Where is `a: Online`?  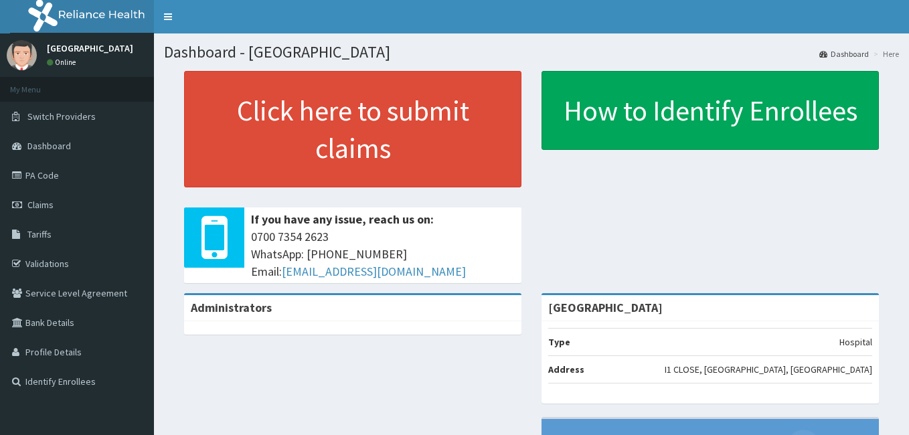 a: Online is located at coordinates (63, 62).